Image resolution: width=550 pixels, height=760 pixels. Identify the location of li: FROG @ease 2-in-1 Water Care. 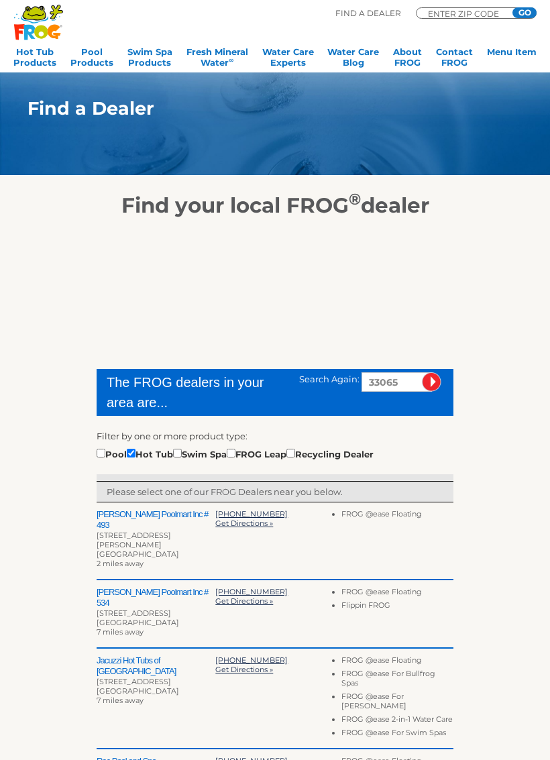
(397, 721).